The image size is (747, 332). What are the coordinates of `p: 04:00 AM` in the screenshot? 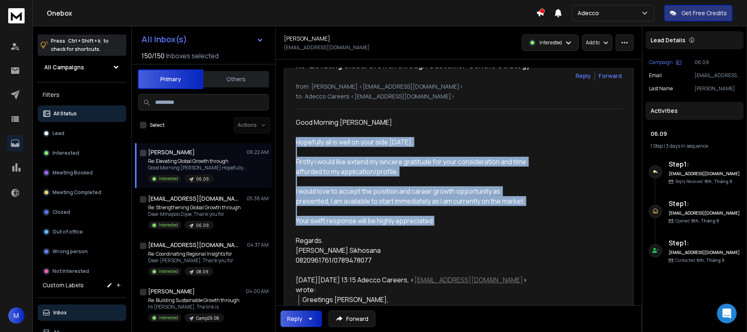 It's located at (257, 291).